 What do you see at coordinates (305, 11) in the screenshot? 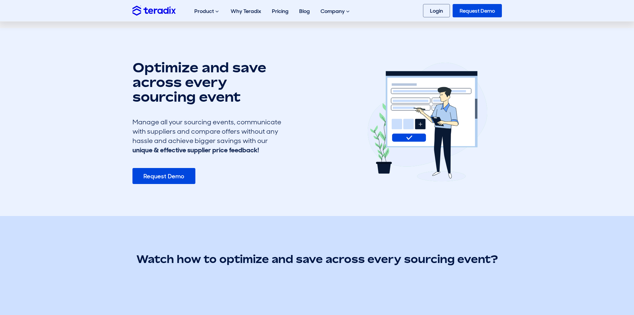
I see `a: Blog` at bounding box center [305, 11].